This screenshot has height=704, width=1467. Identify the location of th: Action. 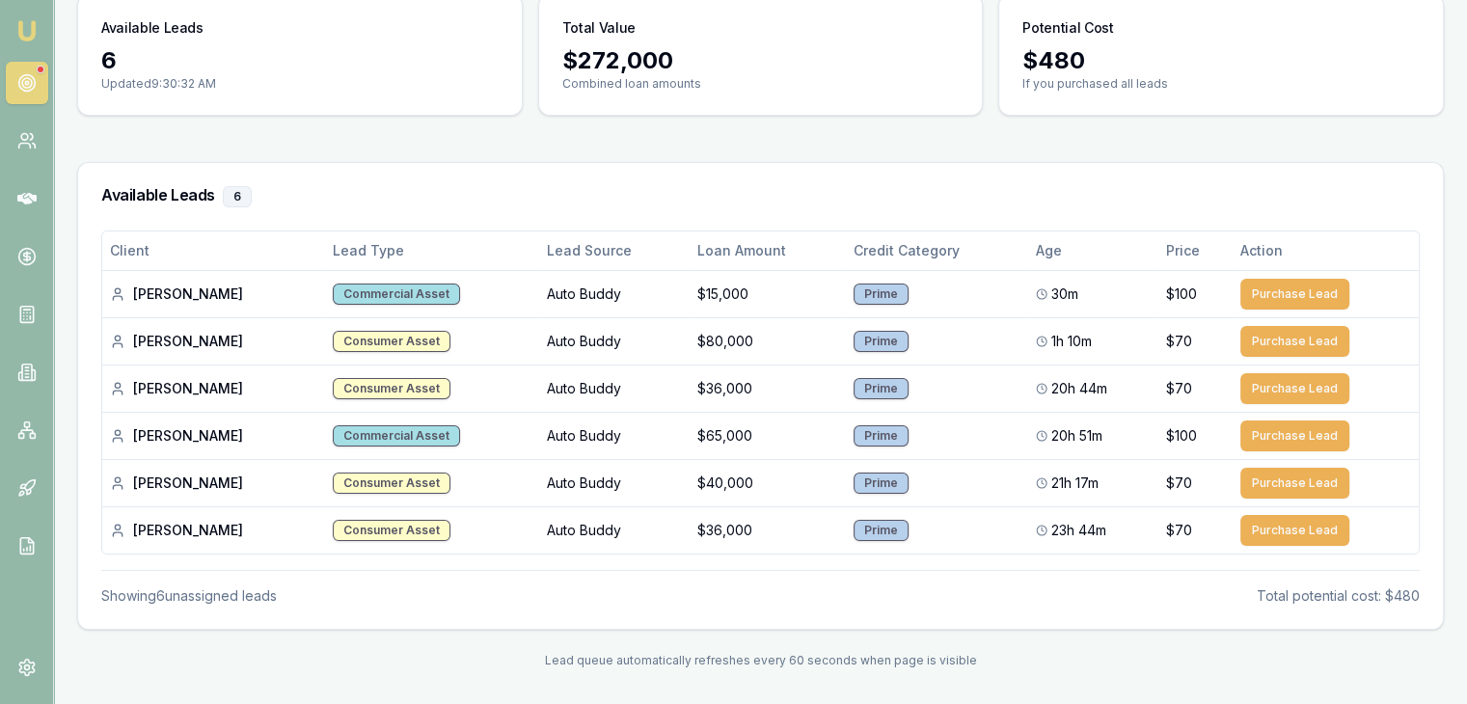
(1326, 251).